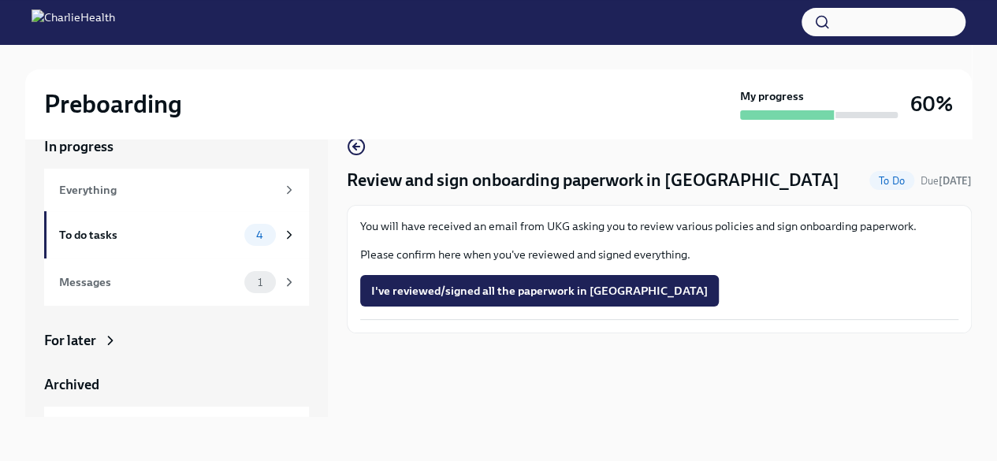 Image resolution: width=997 pixels, height=461 pixels. What do you see at coordinates (176, 147) in the screenshot?
I see `div: In progress` at bounding box center [176, 147].